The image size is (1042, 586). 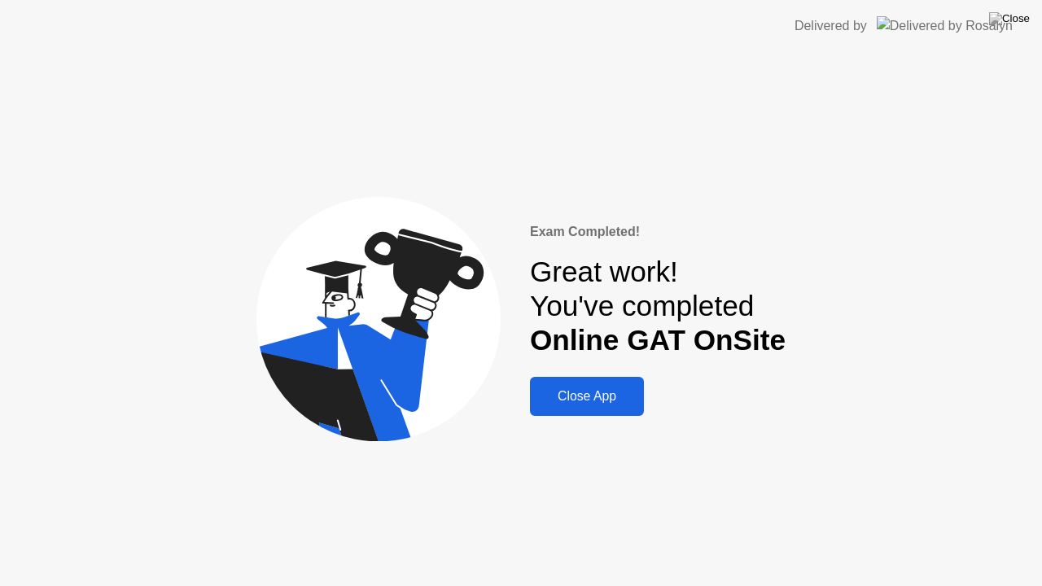 What do you see at coordinates (658, 232) in the screenshot?
I see `div: Exam Completed!` at bounding box center [658, 232].